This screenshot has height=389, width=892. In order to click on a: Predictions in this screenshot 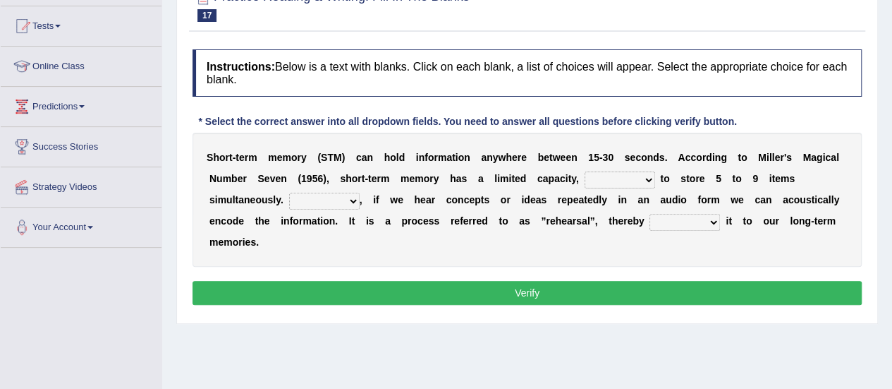, I will do `click(81, 104)`.